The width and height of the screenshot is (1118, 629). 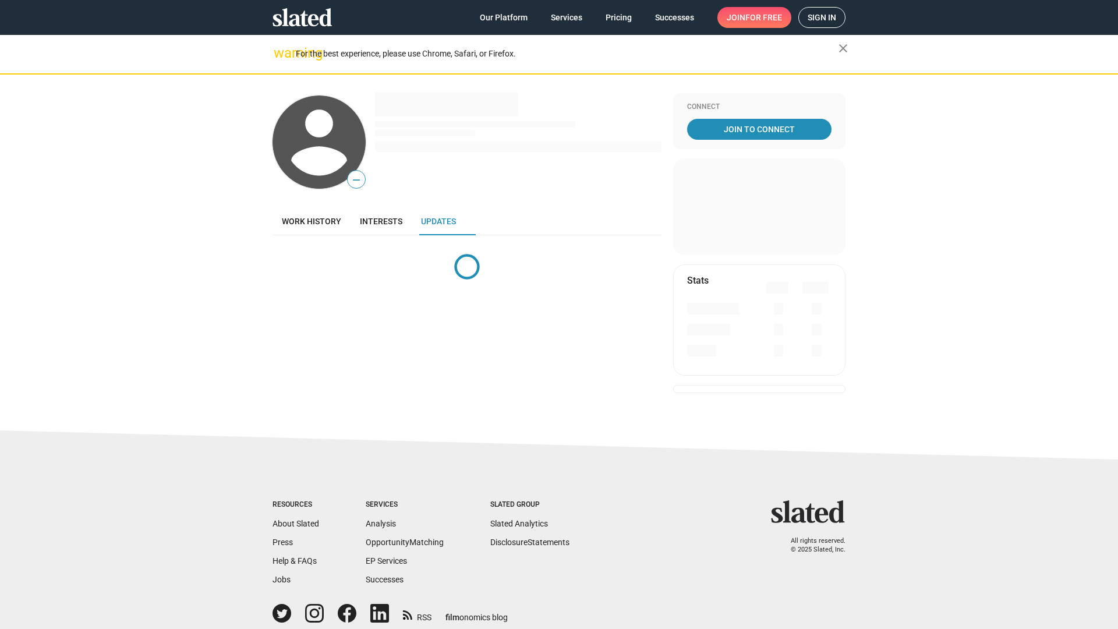 I want to click on a: Sign in, so click(x=822, y=17).